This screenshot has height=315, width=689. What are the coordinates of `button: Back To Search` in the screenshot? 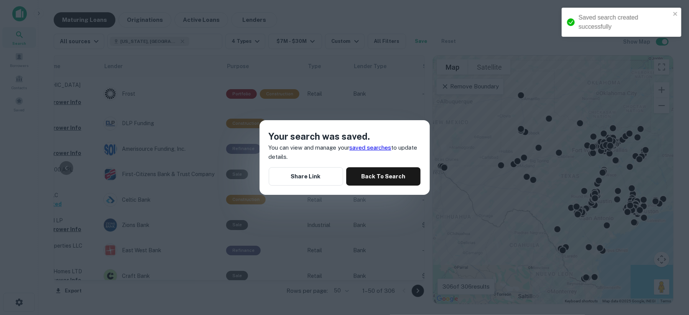 It's located at (383, 177).